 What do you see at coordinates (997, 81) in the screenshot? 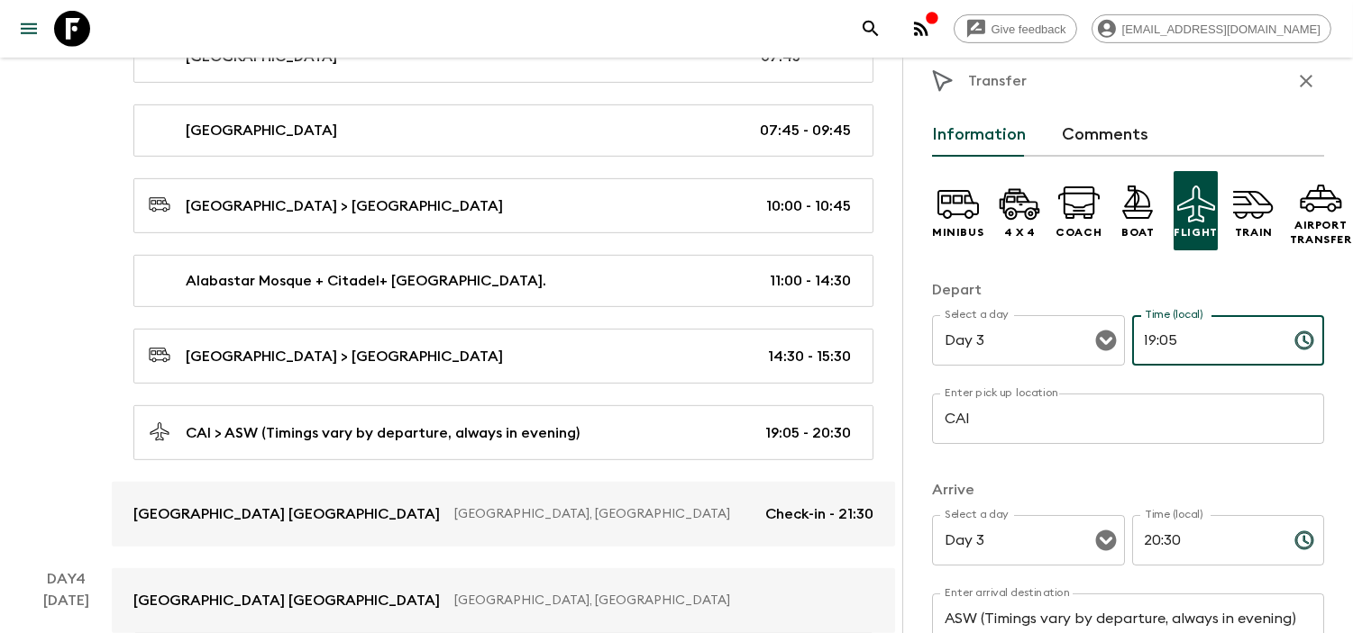
I see `p: Transfer` at bounding box center [997, 81].